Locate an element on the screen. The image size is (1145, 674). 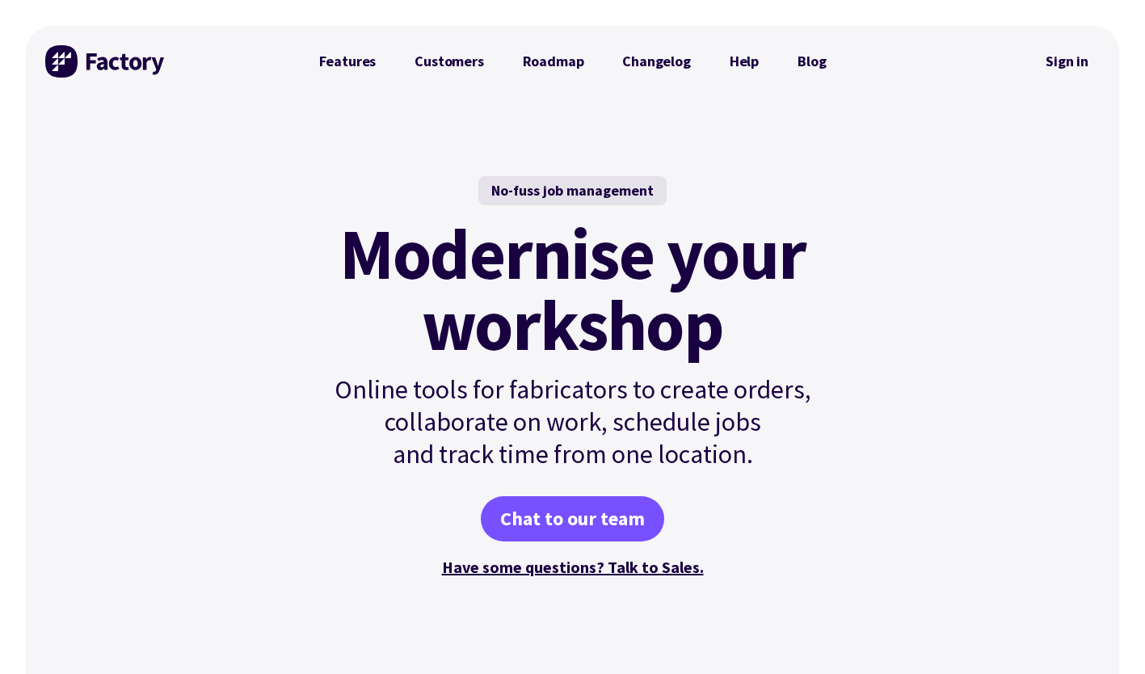
a: Chat to our team is located at coordinates (572, 519).